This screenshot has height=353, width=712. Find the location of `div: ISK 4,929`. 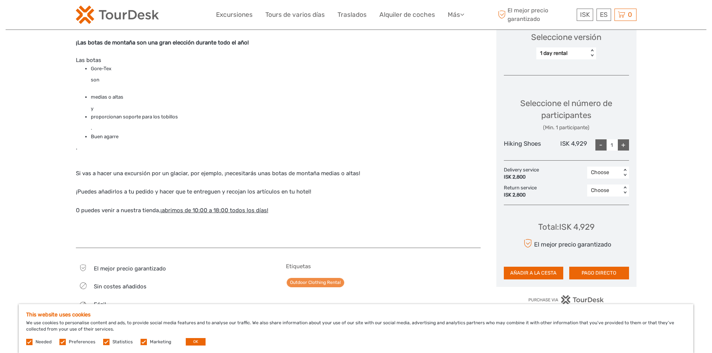

div: ISK 4,929 is located at coordinates (566, 145).